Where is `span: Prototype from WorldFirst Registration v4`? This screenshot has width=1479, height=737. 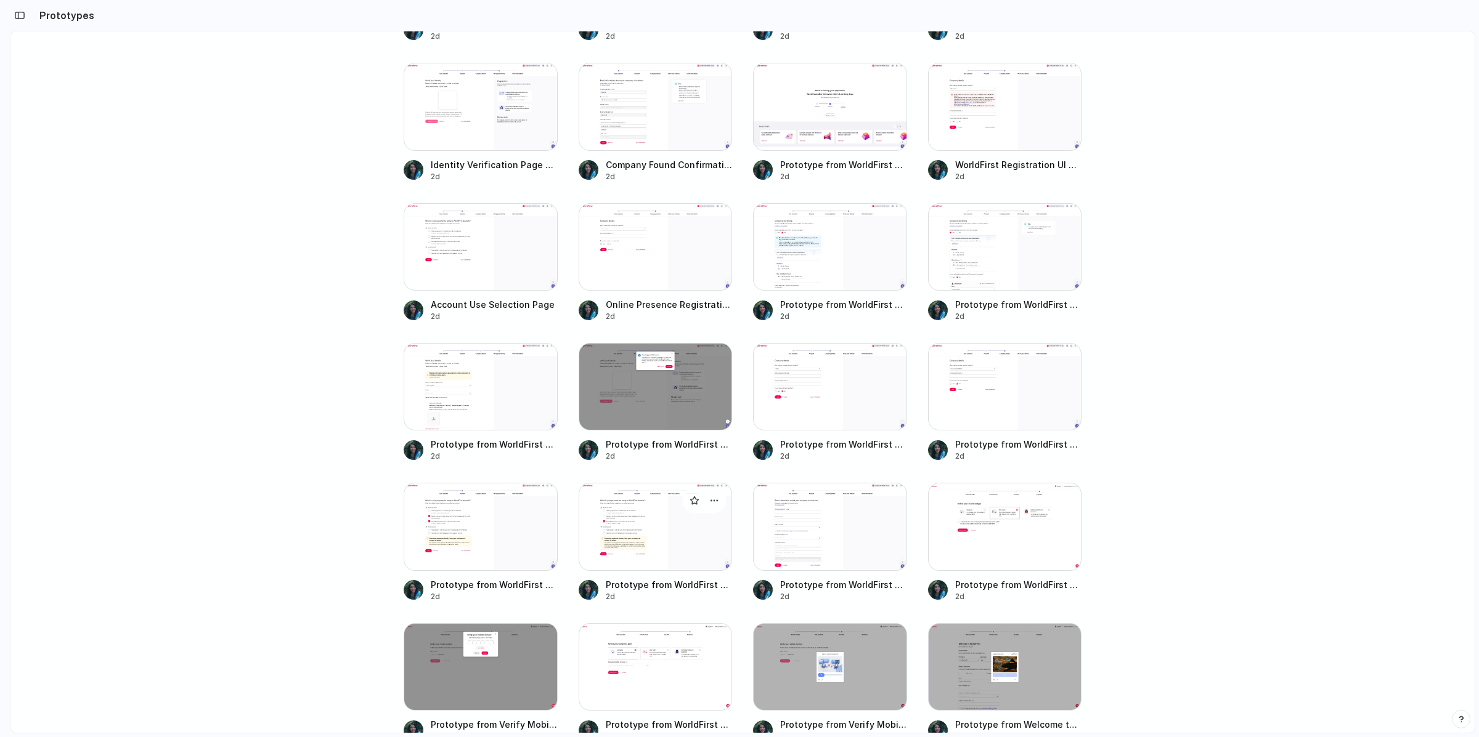
span: Prototype from WorldFirst Registration v4 is located at coordinates (843, 585).